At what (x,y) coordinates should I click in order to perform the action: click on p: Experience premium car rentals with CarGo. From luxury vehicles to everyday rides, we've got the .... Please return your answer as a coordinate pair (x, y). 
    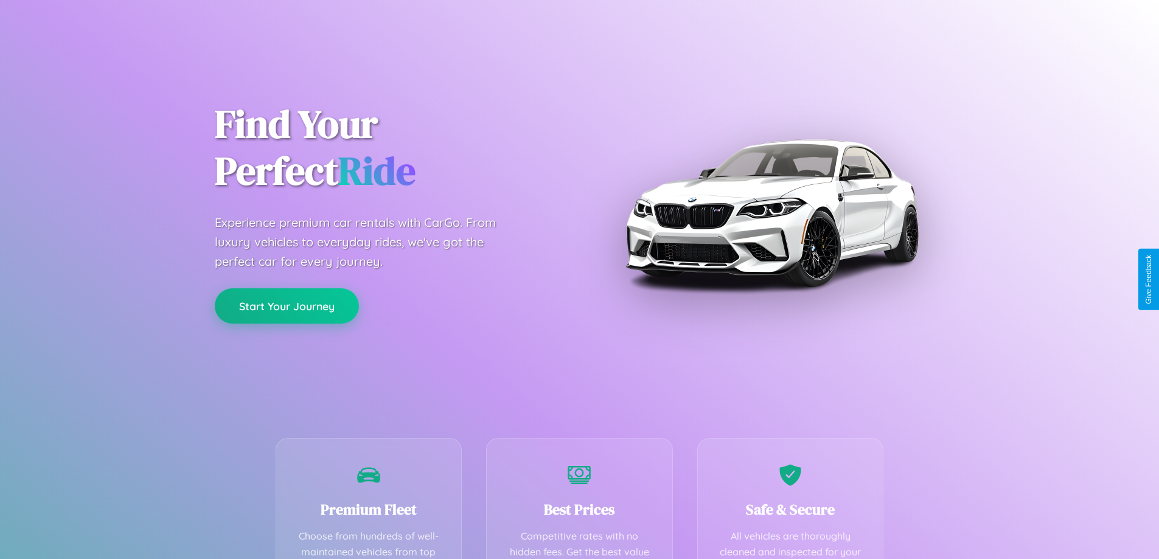
    Looking at the image, I should click on (367, 242).